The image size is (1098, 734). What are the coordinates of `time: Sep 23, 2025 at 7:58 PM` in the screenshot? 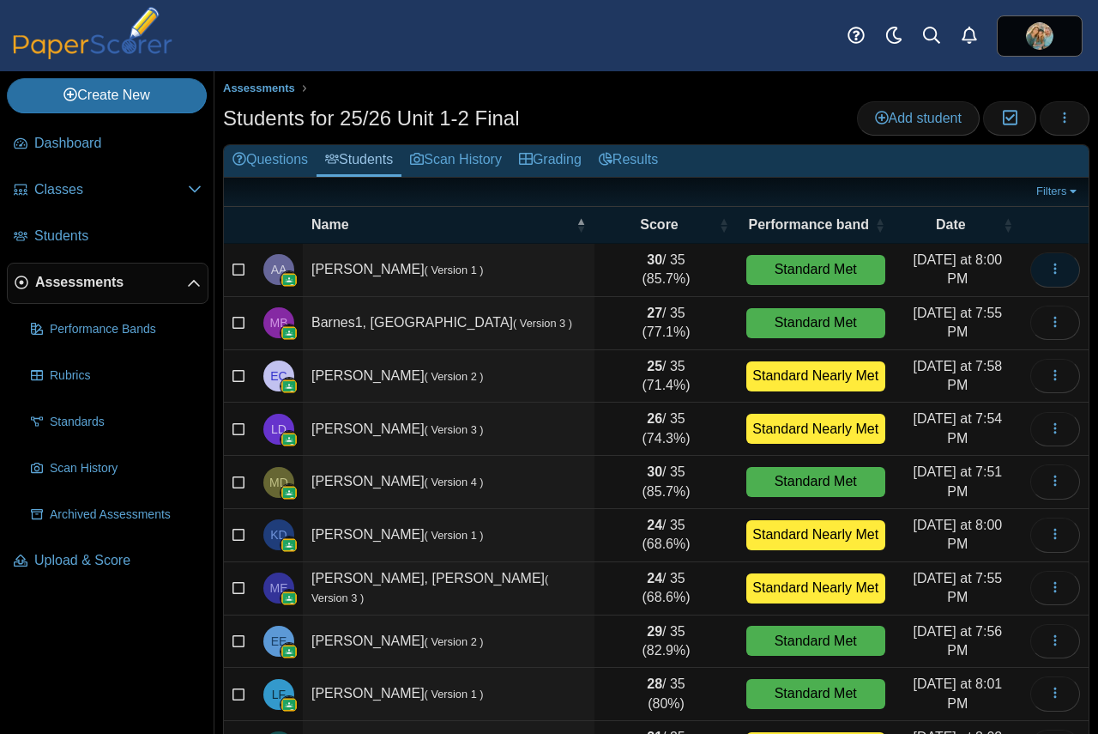 It's located at (957, 375).